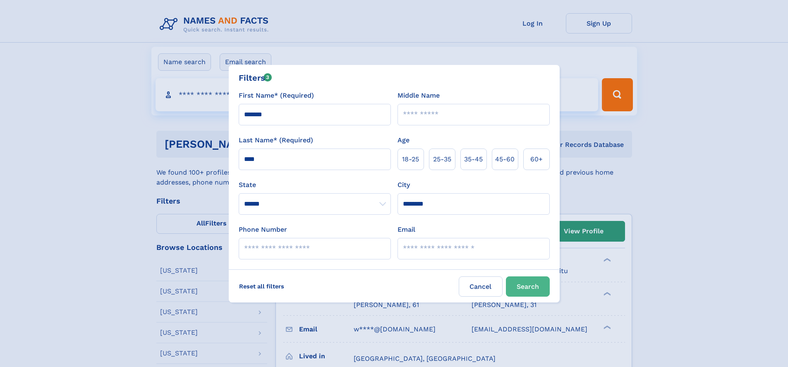  I want to click on span: 18‑25, so click(410, 159).